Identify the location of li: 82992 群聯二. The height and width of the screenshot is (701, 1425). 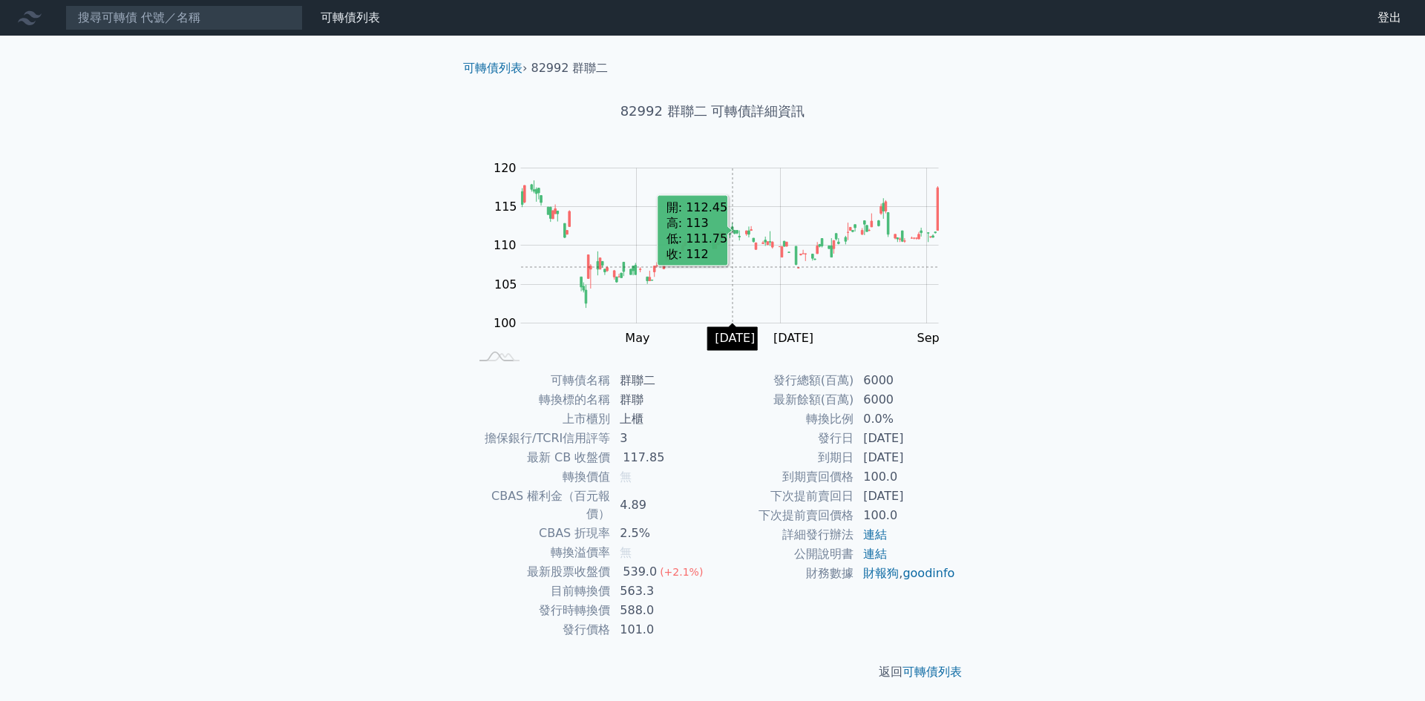
(570, 68).